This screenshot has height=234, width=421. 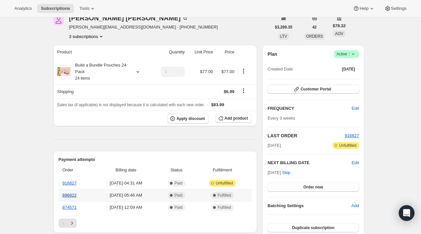 I want to click on span: Customer Portal, so click(x=316, y=89).